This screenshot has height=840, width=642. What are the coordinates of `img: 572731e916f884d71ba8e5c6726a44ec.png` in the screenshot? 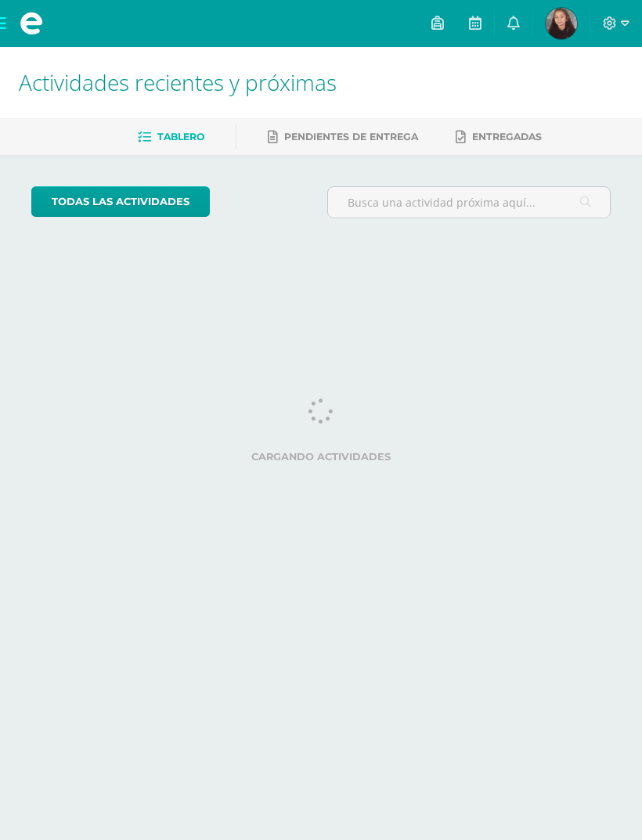 It's located at (561, 23).